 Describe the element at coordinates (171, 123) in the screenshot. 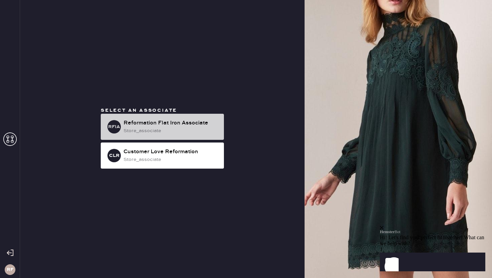

I see `div: Reformation Flat Iron Associate` at that location.